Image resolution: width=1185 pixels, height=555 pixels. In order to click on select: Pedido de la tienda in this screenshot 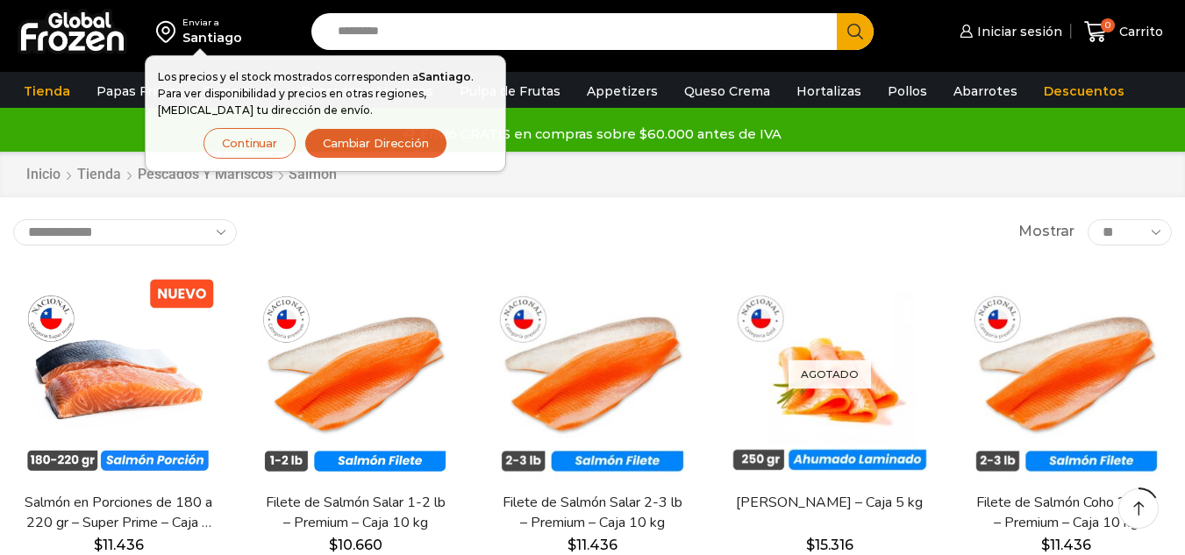, I will do `click(125, 232)`.